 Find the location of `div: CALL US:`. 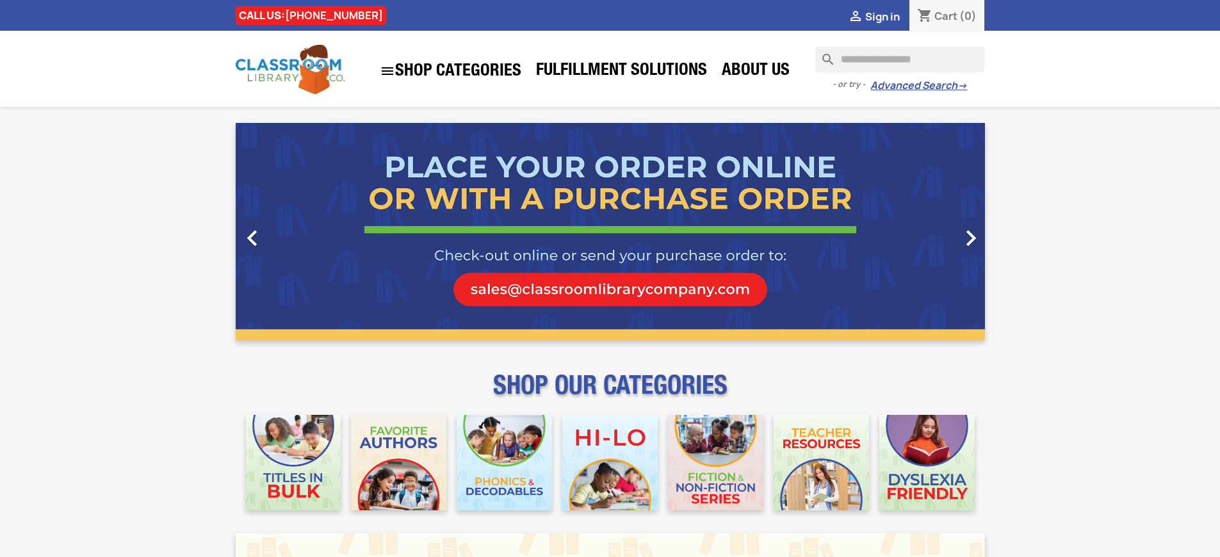

div: CALL US: is located at coordinates (310, 15).